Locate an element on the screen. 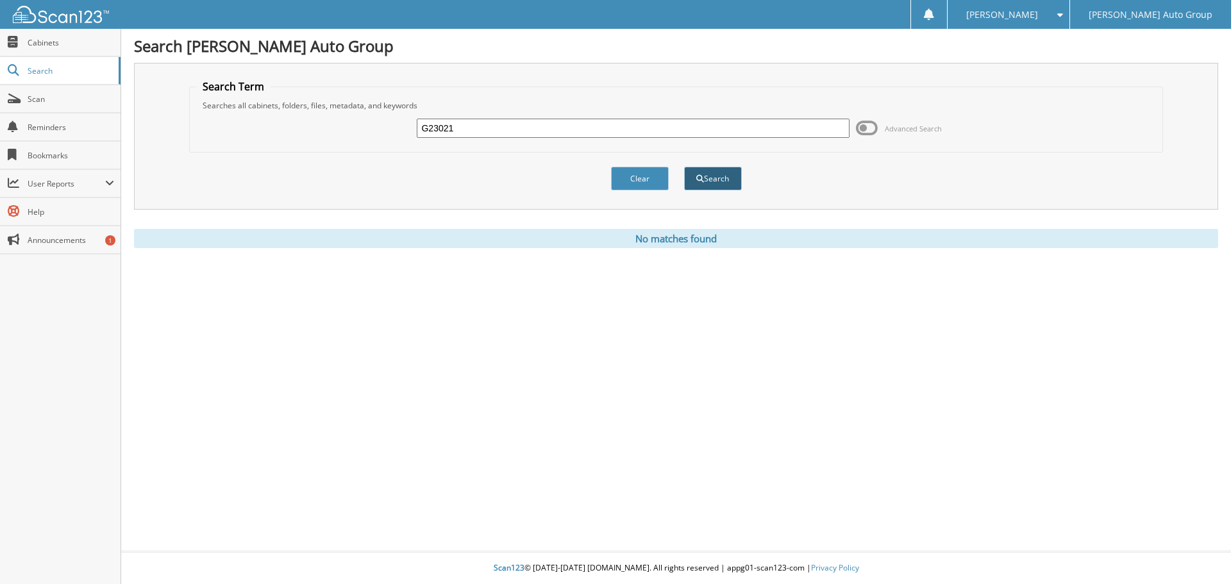 This screenshot has width=1231, height=584. span: Reminders is located at coordinates (71, 127).